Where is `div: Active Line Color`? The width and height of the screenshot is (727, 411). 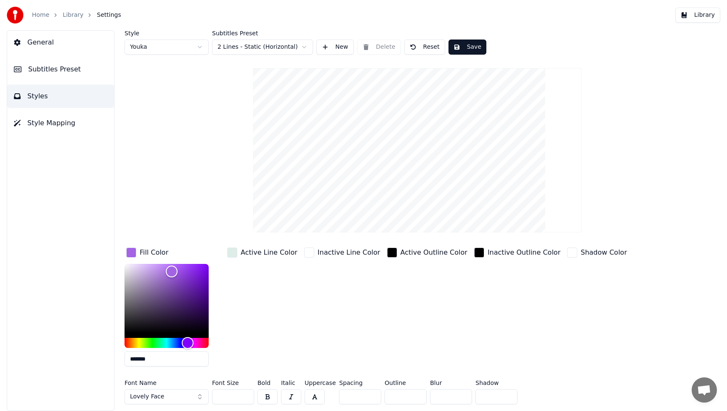
div: Active Line Color is located at coordinates (269, 253).